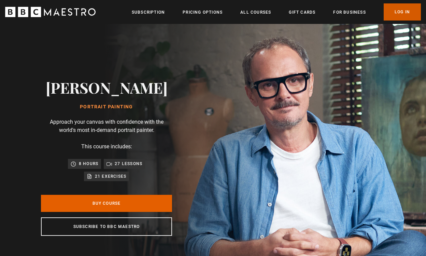 This screenshot has width=426, height=256. What do you see at coordinates (107, 107) in the screenshot?
I see `h1: Portrait Painting` at bounding box center [107, 107].